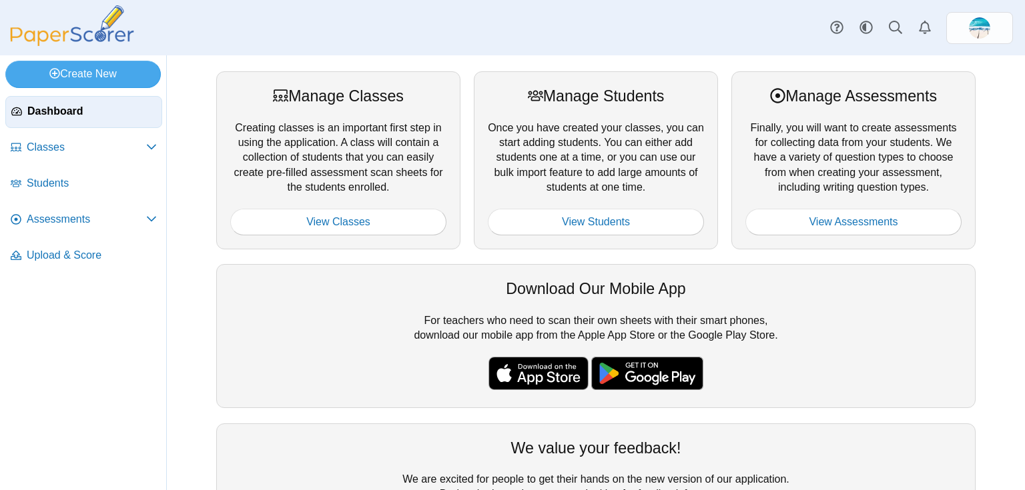  Describe the element at coordinates (83, 148) in the screenshot. I see `a: Classes` at that location.